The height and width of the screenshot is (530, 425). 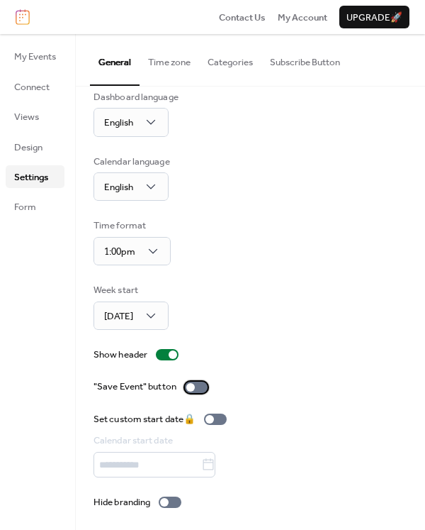 I want to click on span: Upgrade 🚀, so click(x=374, y=18).